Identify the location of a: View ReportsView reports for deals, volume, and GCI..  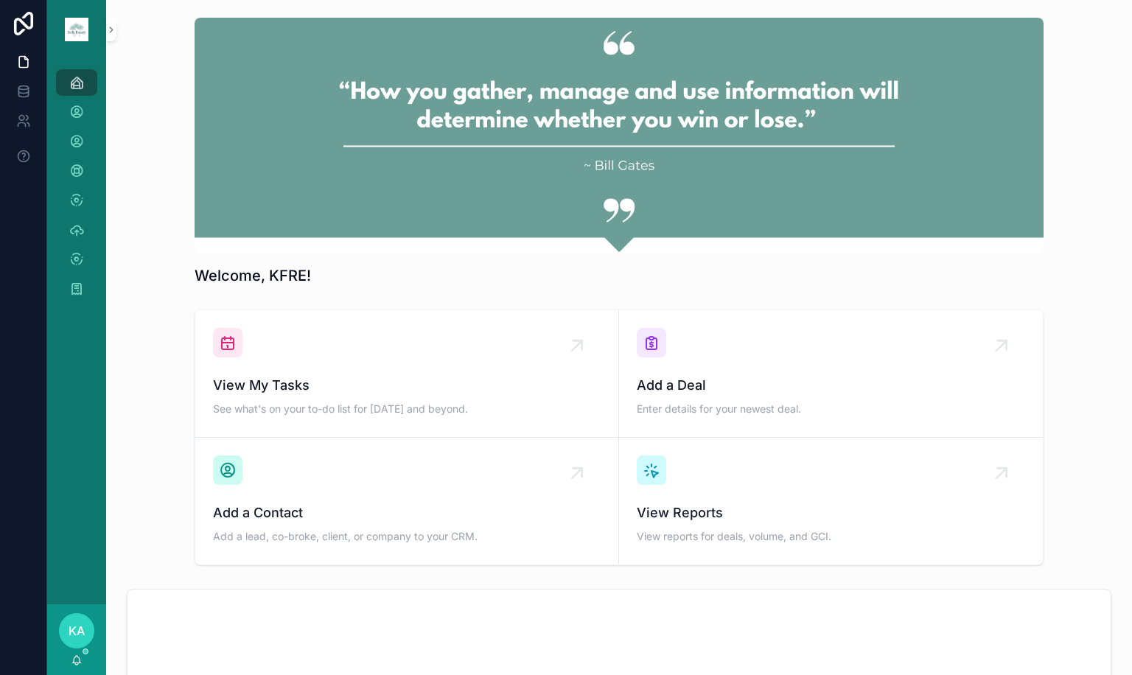
(831, 501).